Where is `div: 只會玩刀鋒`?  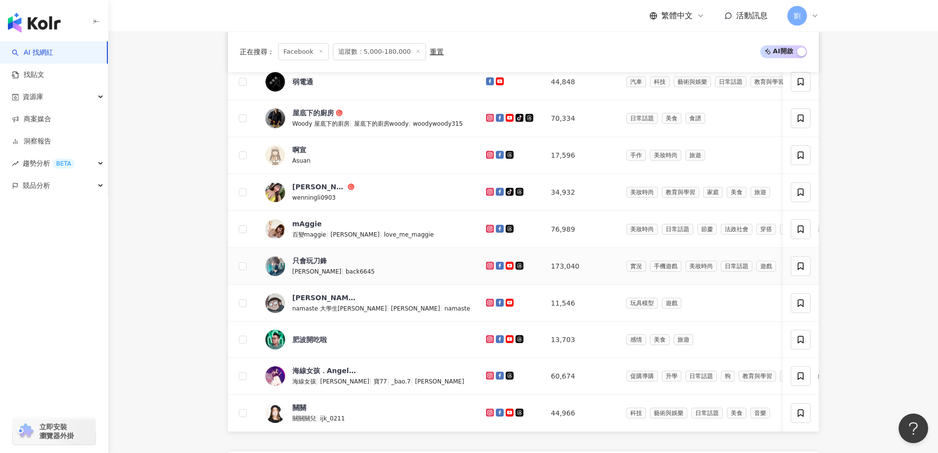
div: 只會玩刀鋒 is located at coordinates (310, 261).